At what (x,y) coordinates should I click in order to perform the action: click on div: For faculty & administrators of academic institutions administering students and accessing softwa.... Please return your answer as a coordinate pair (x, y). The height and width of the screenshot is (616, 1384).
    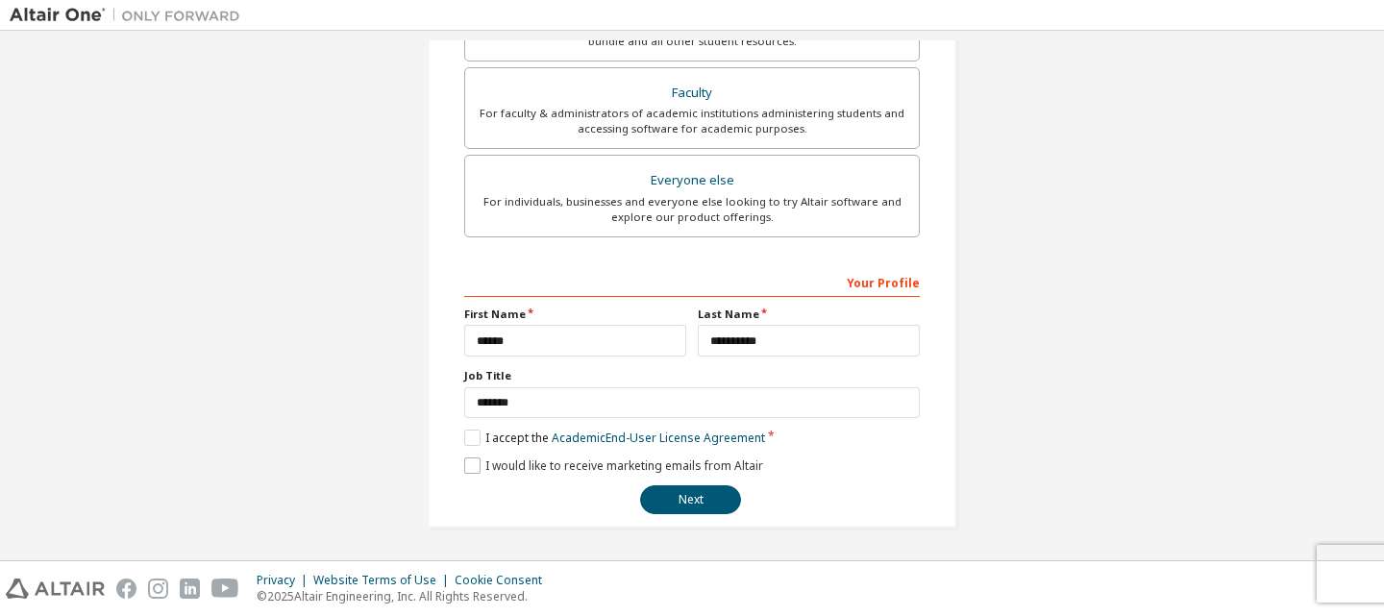
    Looking at the image, I should click on (692, 121).